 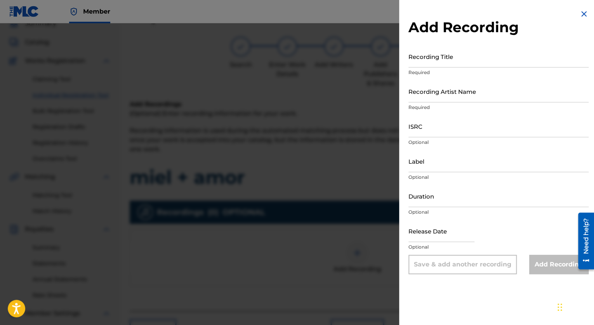 I want to click on h2: Add Recording, so click(x=499, y=27).